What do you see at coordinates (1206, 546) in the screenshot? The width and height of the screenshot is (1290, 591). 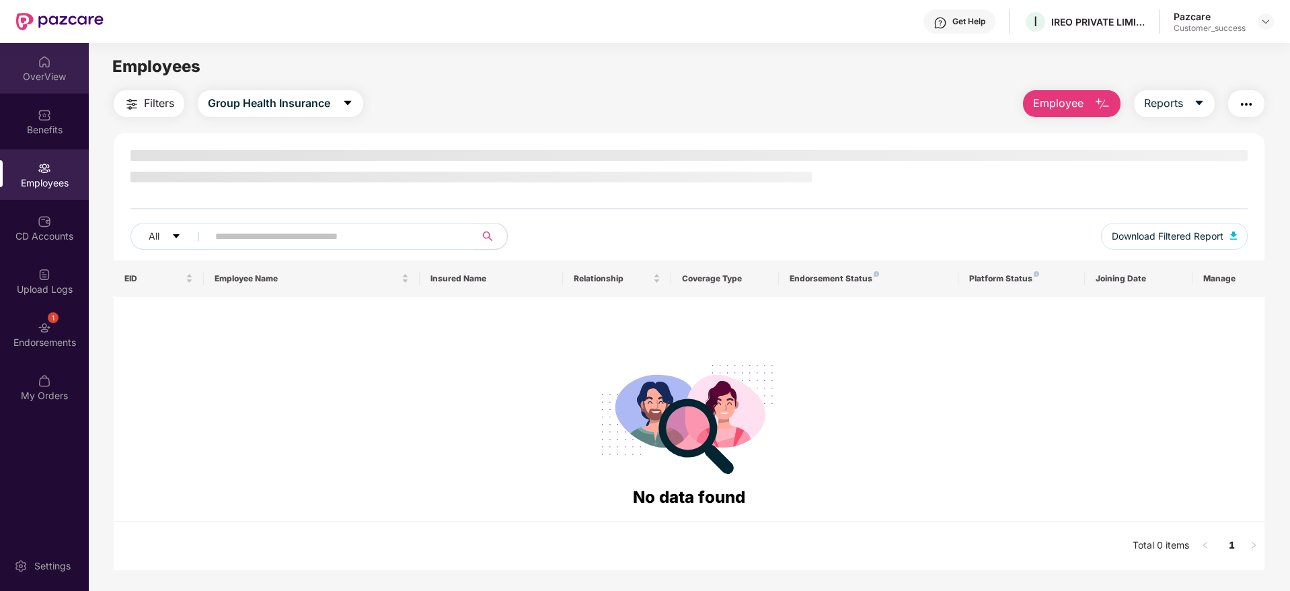 I see `li: Previous Page` at bounding box center [1206, 546].